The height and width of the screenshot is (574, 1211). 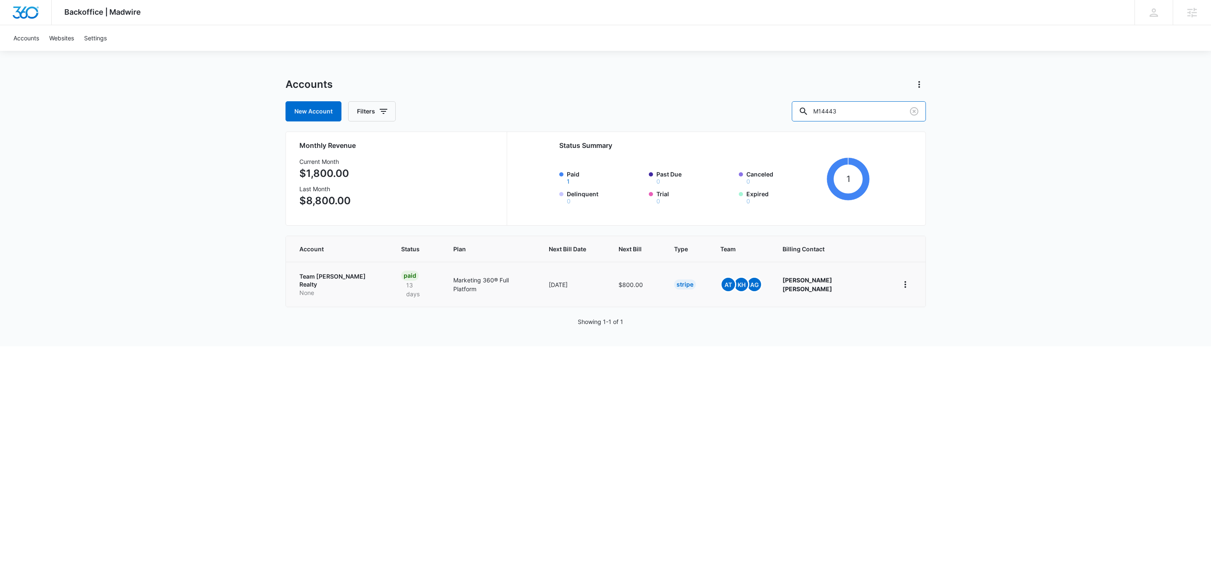 What do you see at coordinates (785, 177) in the screenshot?
I see `label: Canceled` at bounding box center [785, 177].